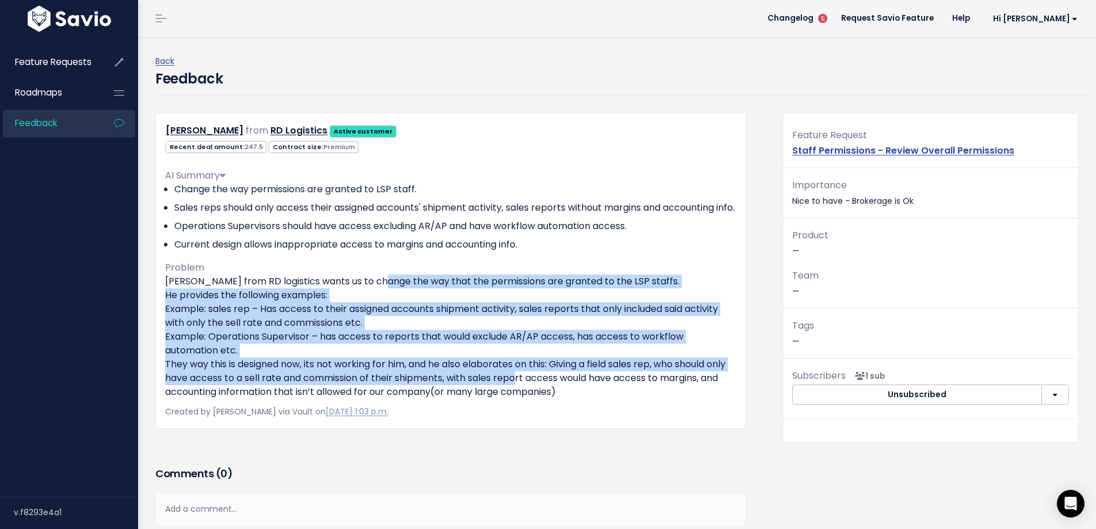 The image size is (1096, 529). I want to click on span: 5, so click(822, 18).